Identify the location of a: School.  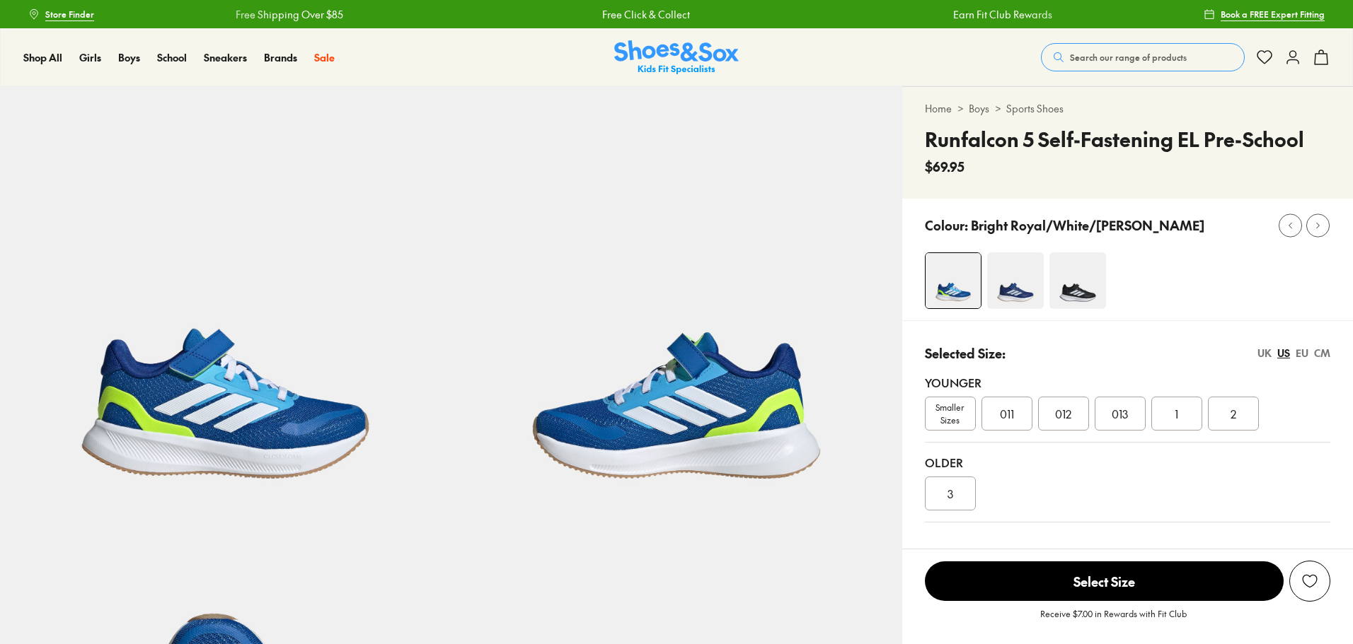
(172, 57).